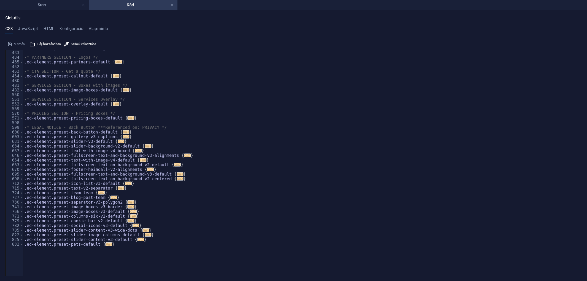 This screenshot has width=587, height=281. Describe the element at coordinates (15, 81) in the screenshot. I see `div: 480` at that location.